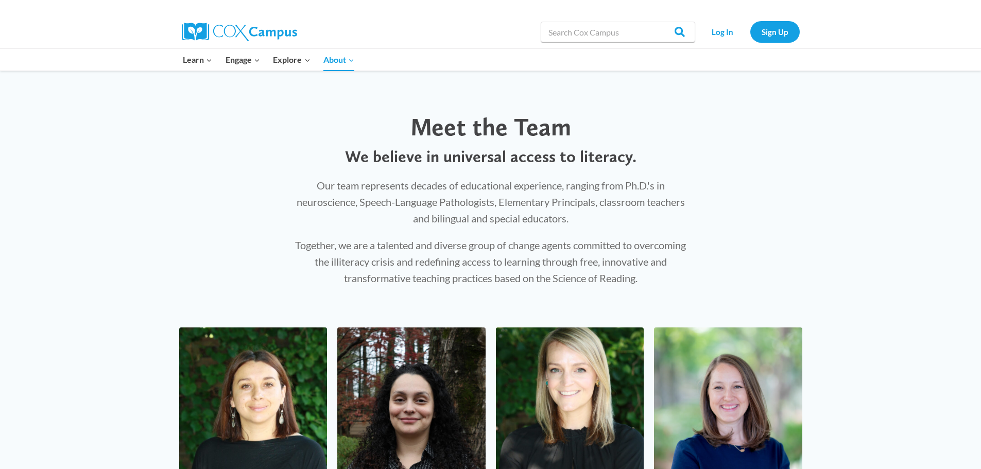 Image resolution: width=981 pixels, height=469 pixels. What do you see at coordinates (491, 202) in the screenshot?
I see `p: Our team represents decades of educational experience, ranging from Ph.D.'s in neuroscience, Spee...` at bounding box center [491, 202].